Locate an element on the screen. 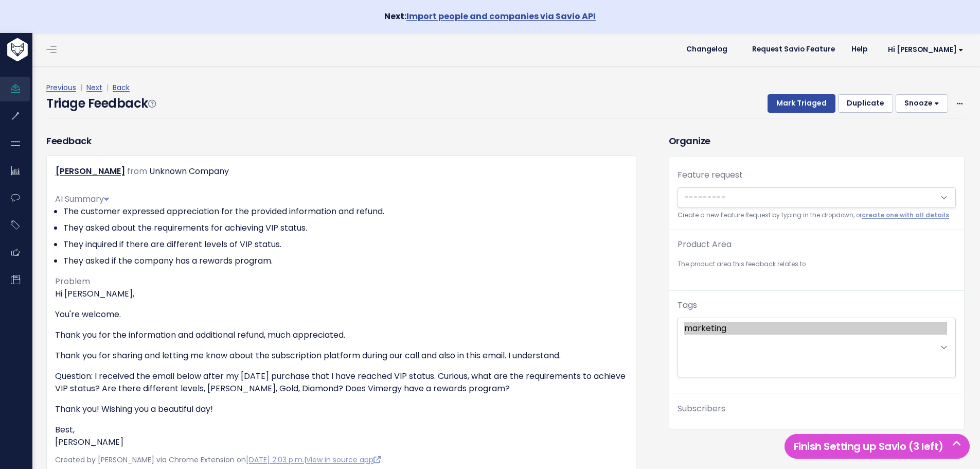 The image size is (980, 469). label: Tags is located at coordinates (687, 305).